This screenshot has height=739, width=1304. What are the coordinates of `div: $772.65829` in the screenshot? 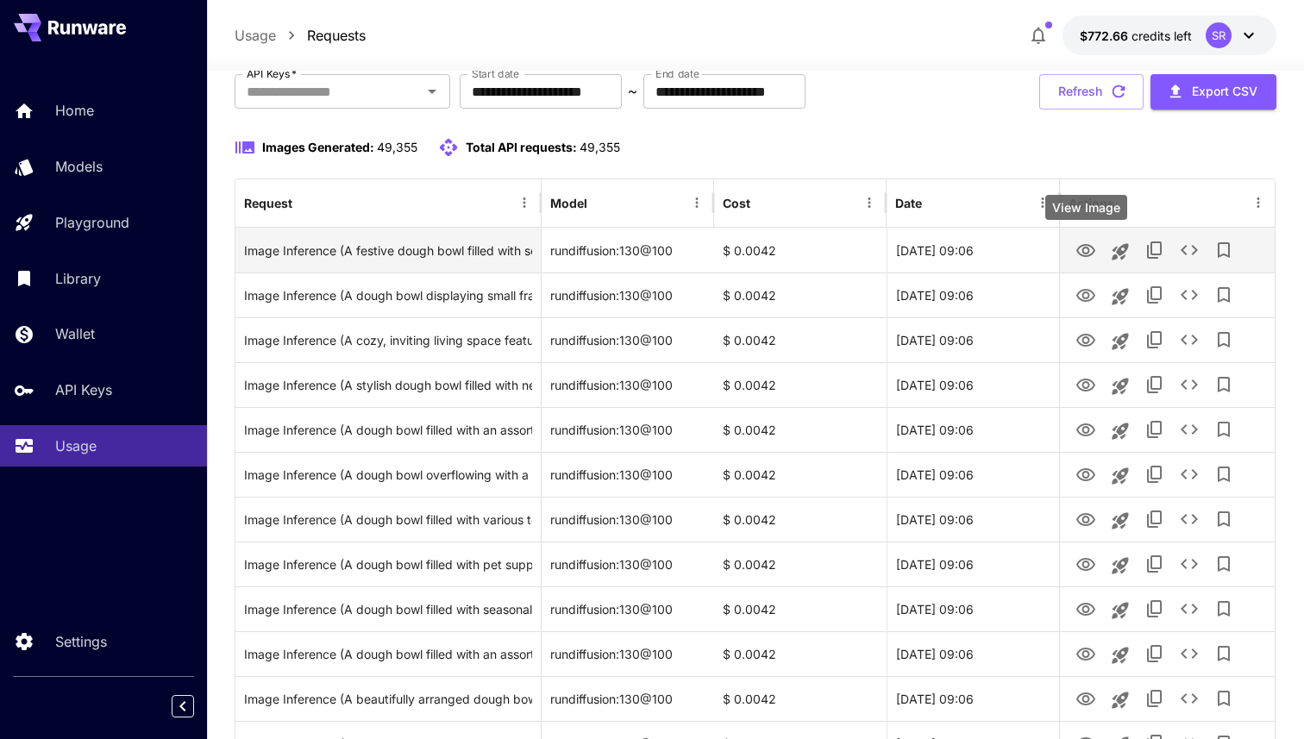 It's located at (1136, 35).